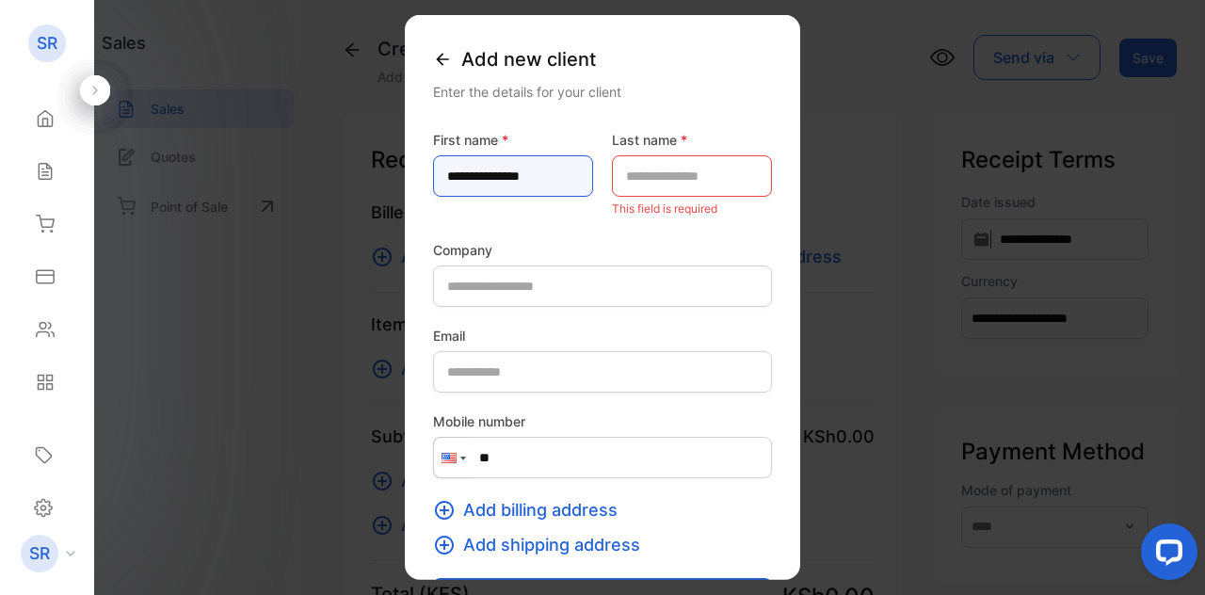  What do you see at coordinates (692, 139) in the screenshot?
I see `label: Last name` at bounding box center [692, 139].